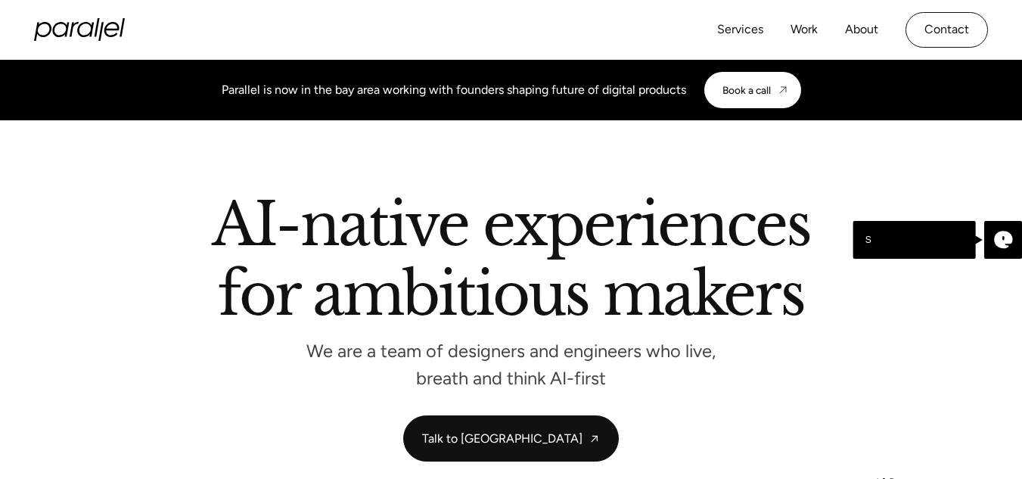  What do you see at coordinates (511, 365) in the screenshot?
I see `p: We are a team of designers and engineers who live, breath and think AI-first` at bounding box center [511, 365].